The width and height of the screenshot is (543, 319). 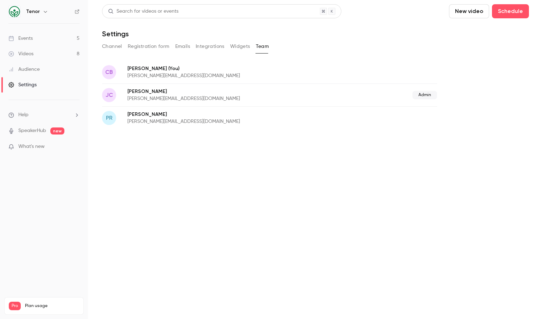 I want to click on button: Emails, so click(x=183, y=46).